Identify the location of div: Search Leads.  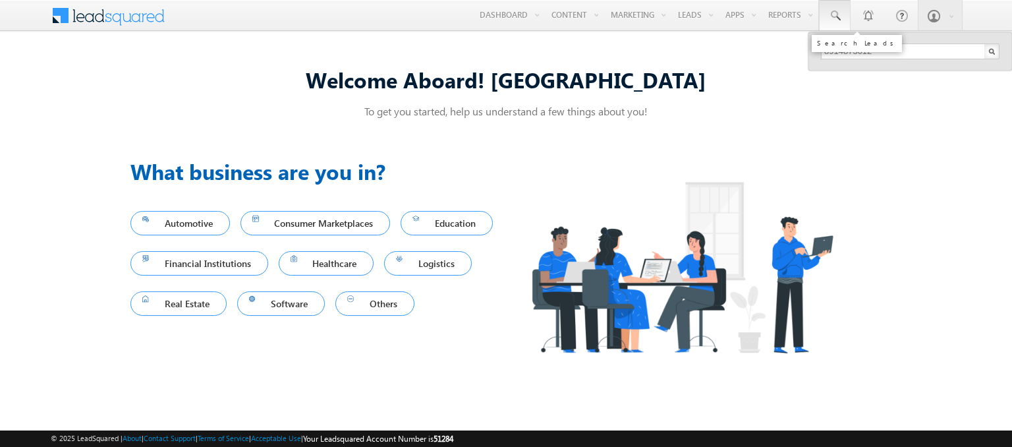
(857, 43).